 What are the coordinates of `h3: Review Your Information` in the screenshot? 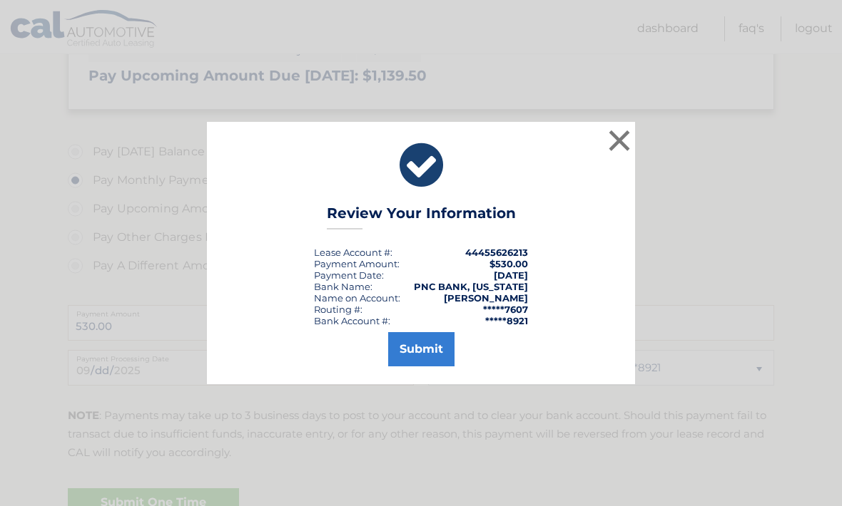 It's located at (421, 217).